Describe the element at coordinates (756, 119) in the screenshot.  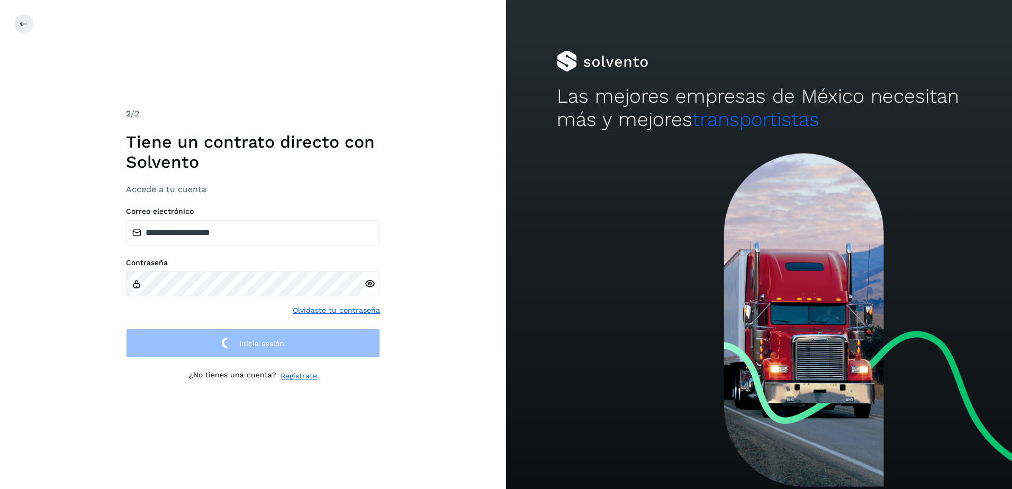
I see `span: transportistas` at that location.